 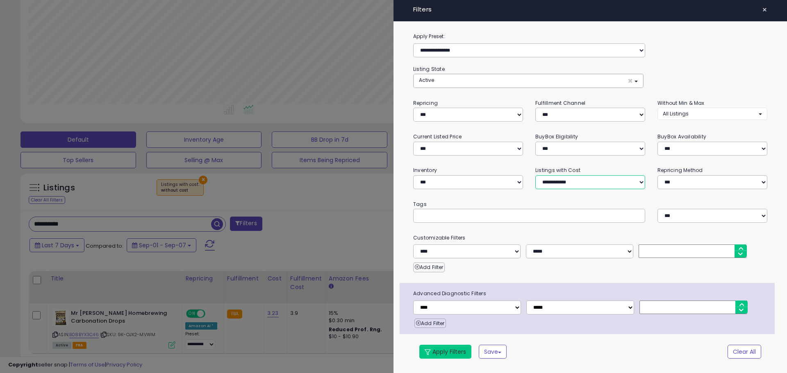 What do you see at coordinates (560, 103) in the screenshot?
I see `small: Fulfillment Channel` at bounding box center [560, 103].